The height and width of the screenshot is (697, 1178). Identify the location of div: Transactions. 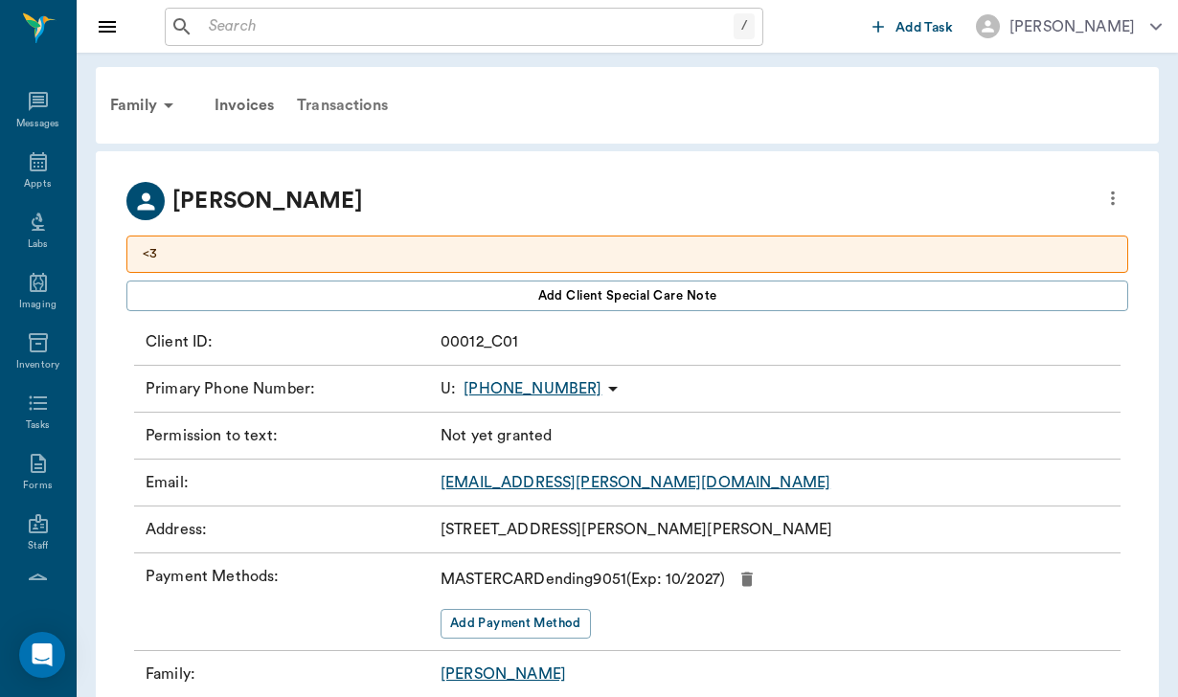
(342, 105).